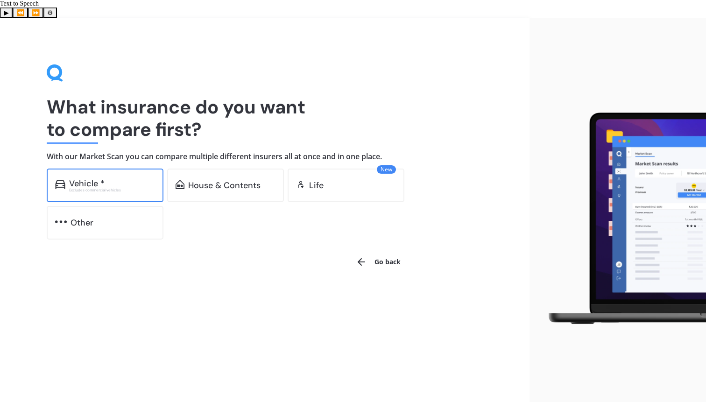  What do you see at coordinates (622, 219) in the screenshot?
I see `img: laptop.webp` at bounding box center [622, 219].